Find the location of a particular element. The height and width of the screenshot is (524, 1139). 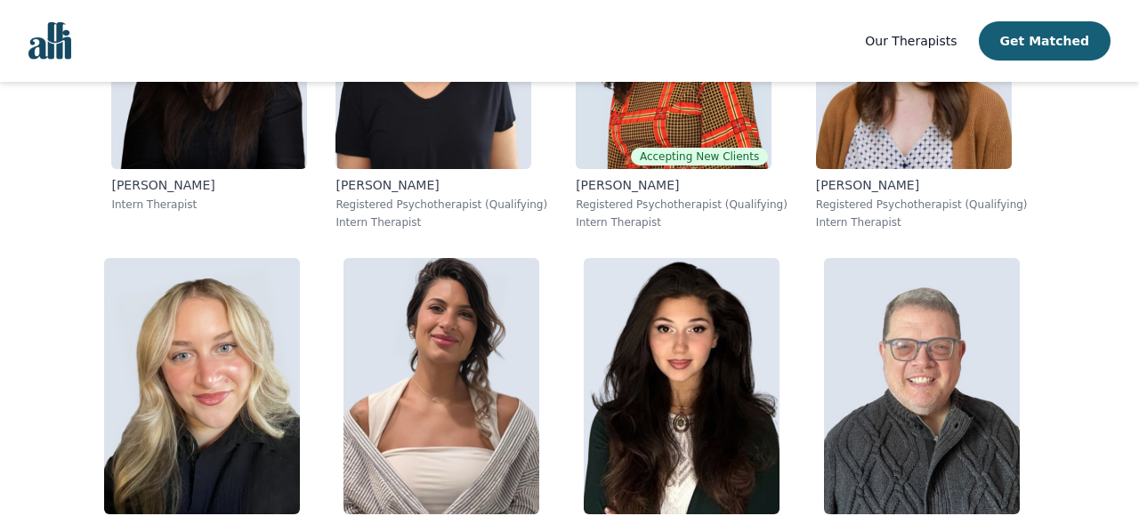

img: Fernanda_Bravo is located at coordinates (441, 386).